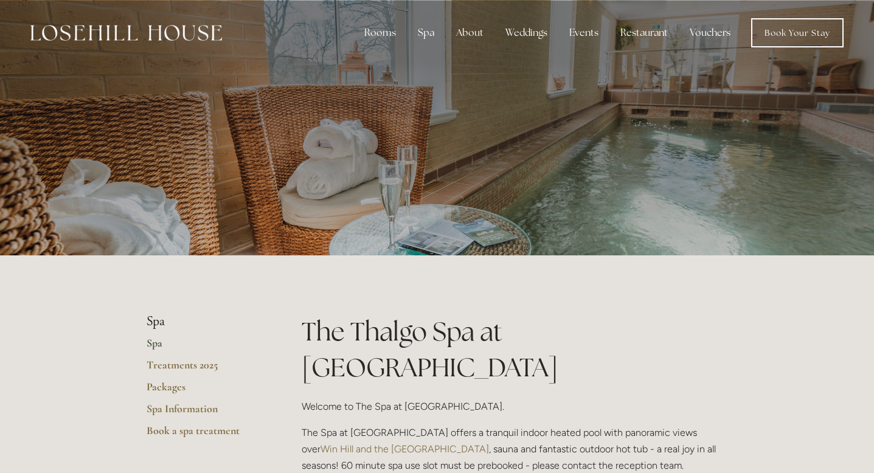 This screenshot has width=874, height=473. I want to click on a: Book a spa treatment, so click(204, 435).